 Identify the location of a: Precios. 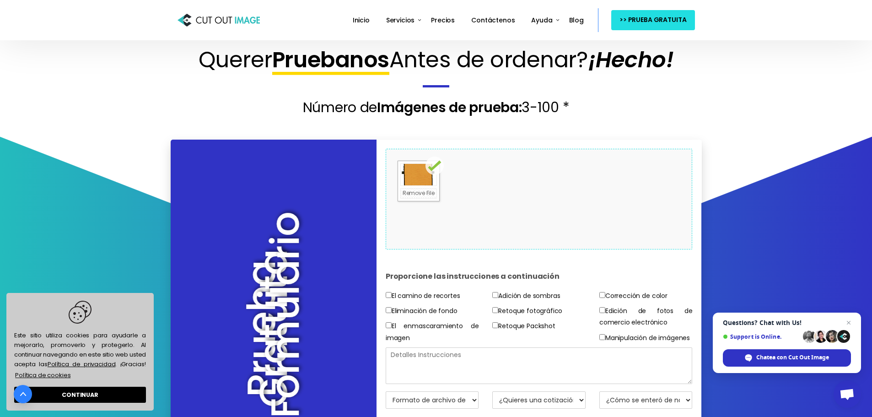
(443, 20).